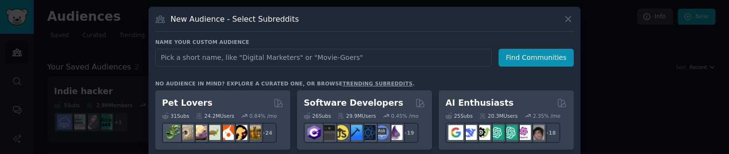  I want to click on input: Pick a short name, like "Digital Marketers" or "Movie-Goers", so click(324, 57).